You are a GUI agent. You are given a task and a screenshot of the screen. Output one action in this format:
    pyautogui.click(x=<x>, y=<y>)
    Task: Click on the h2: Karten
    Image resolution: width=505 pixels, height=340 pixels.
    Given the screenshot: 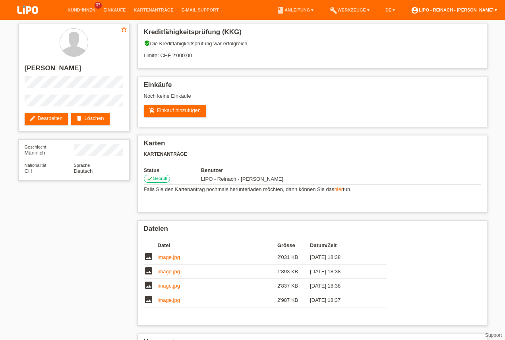 What is the action you would take?
    pyautogui.click(x=312, y=145)
    